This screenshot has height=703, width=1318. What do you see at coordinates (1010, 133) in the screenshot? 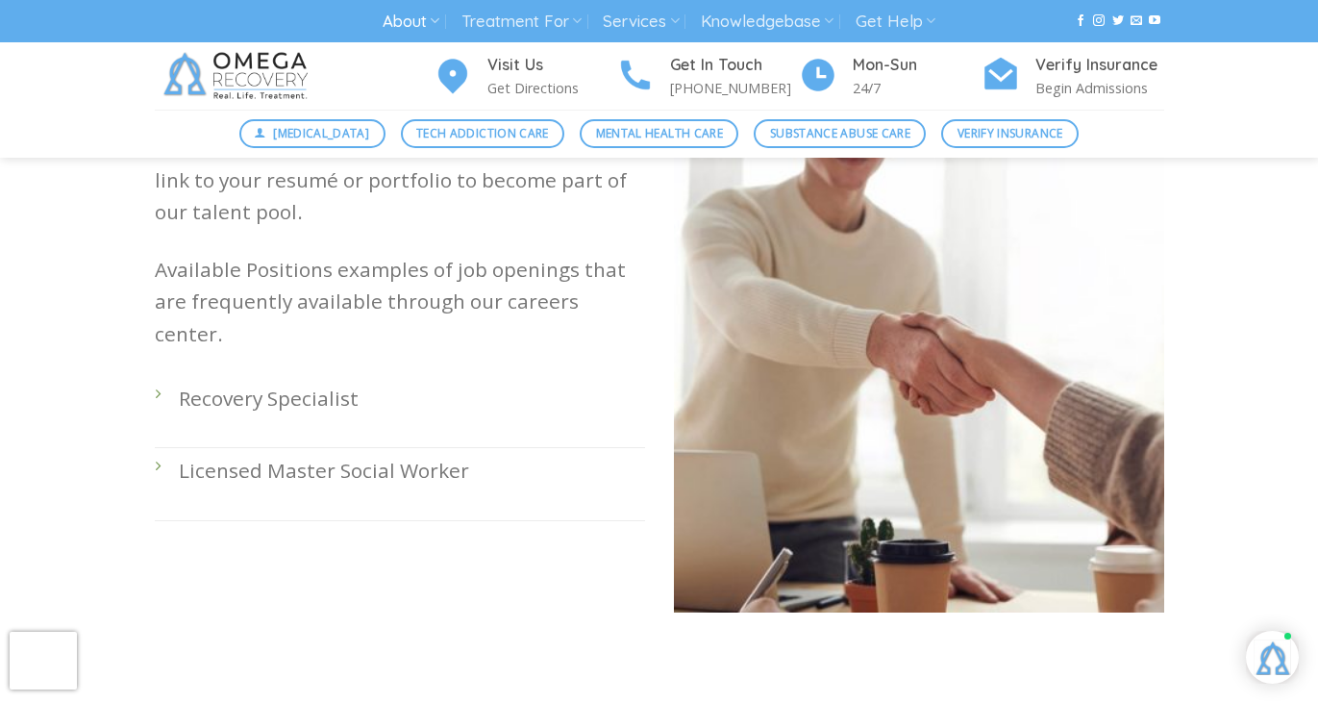
I see `span: Verify Insurance` at bounding box center [1010, 133].